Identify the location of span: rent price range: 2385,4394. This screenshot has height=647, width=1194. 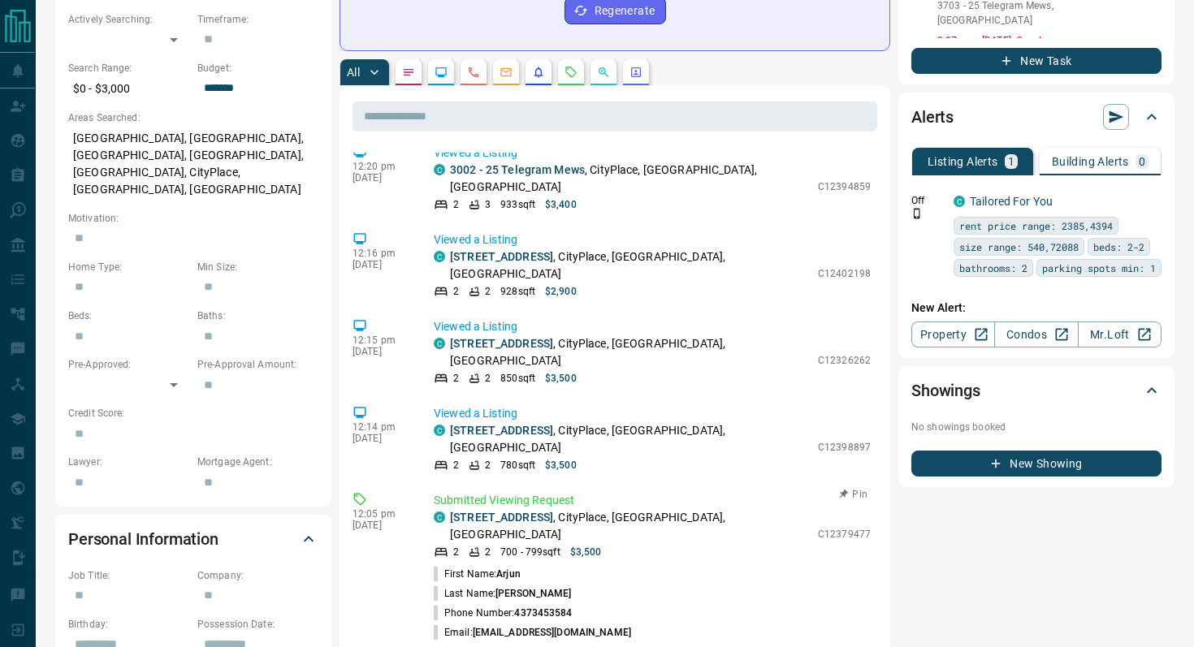
(1035, 226).